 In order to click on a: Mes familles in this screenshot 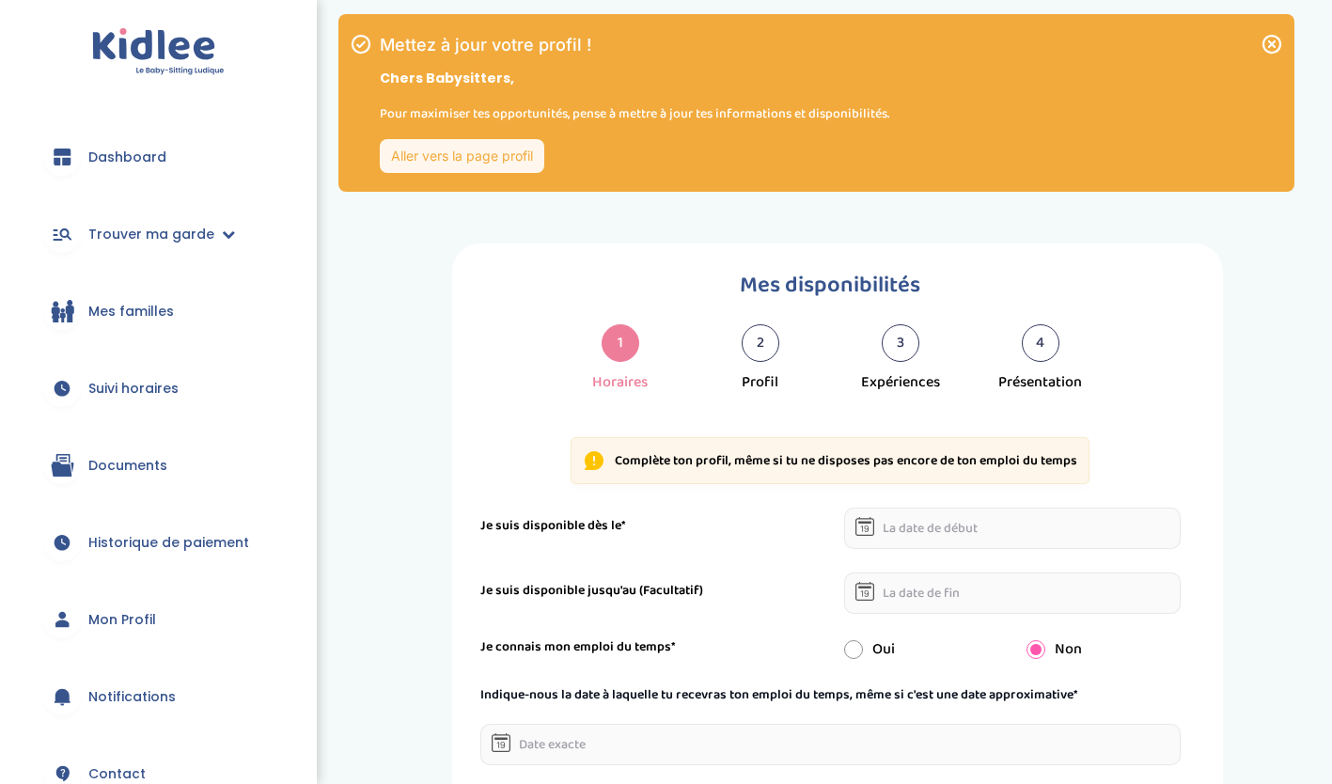, I will do `click(158, 311)`.